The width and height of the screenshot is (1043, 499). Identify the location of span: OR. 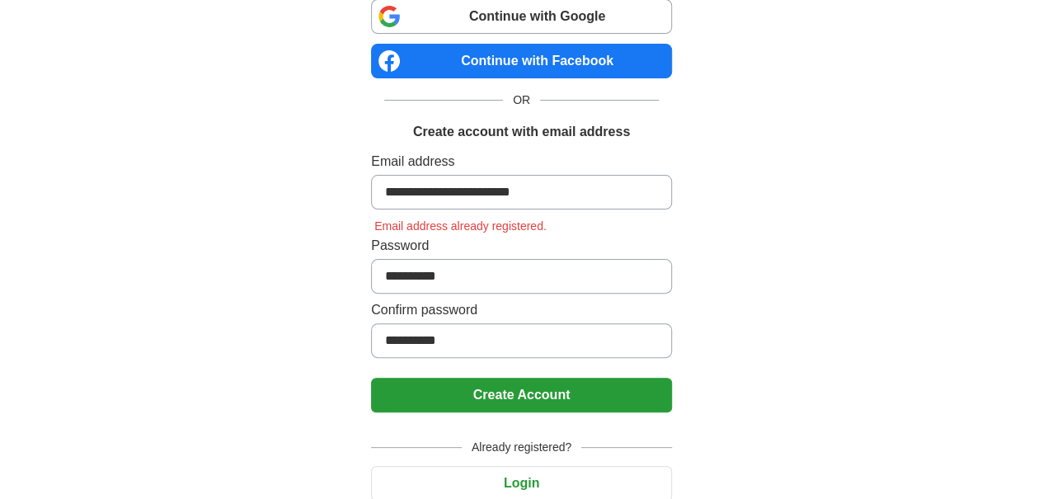
(521, 100).